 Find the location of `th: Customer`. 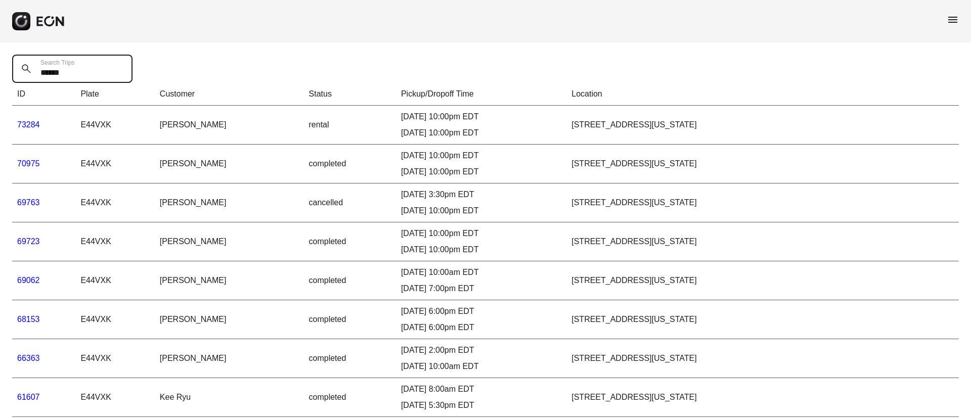

th: Customer is located at coordinates (229, 94).